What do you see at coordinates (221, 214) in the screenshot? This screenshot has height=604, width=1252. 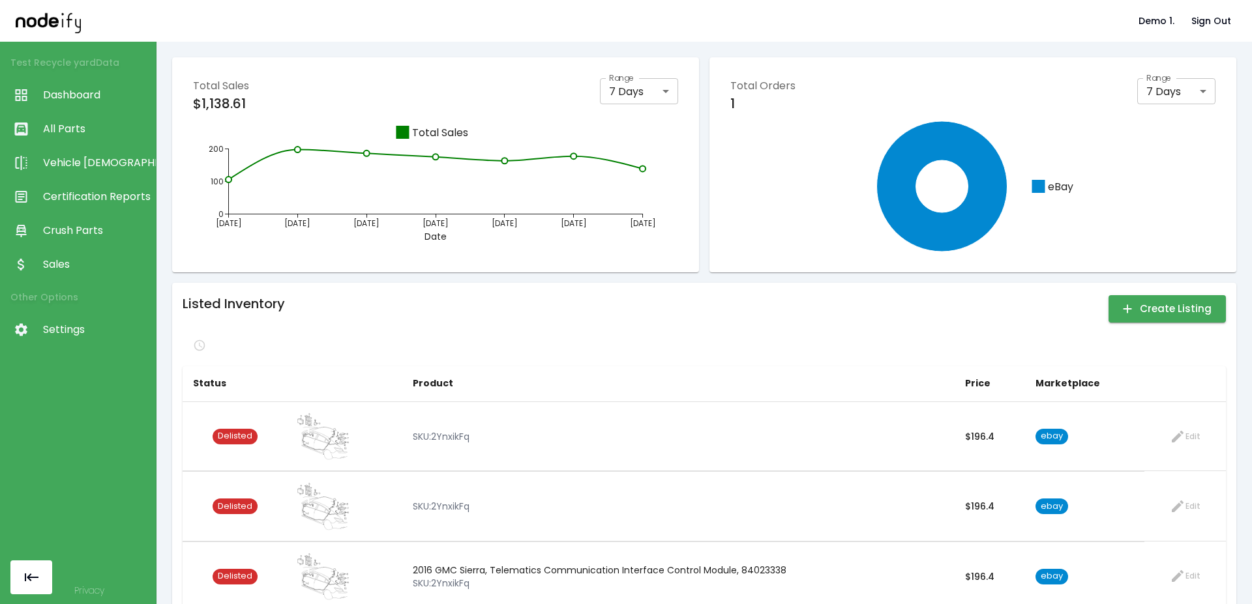 I see `tspan: 0` at bounding box center [221, 214].